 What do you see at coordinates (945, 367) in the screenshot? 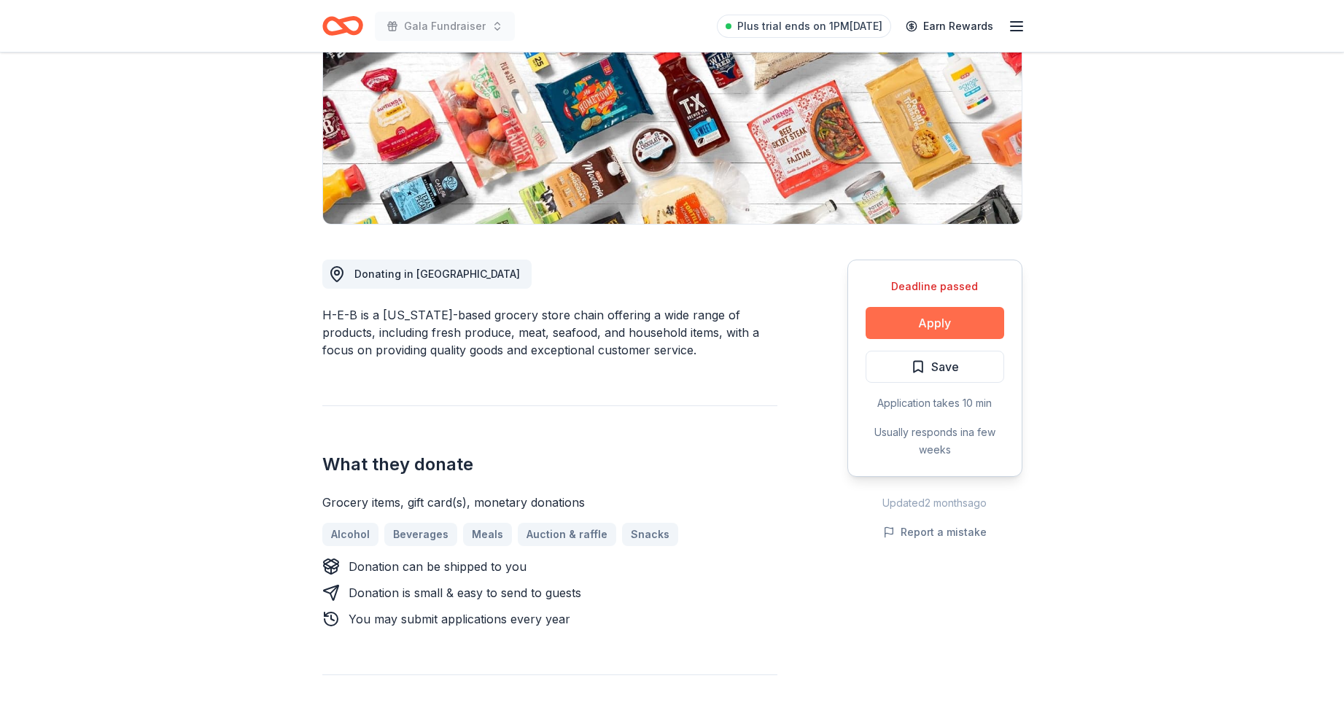
I see `span: Save` at bounding box center [945, 367].